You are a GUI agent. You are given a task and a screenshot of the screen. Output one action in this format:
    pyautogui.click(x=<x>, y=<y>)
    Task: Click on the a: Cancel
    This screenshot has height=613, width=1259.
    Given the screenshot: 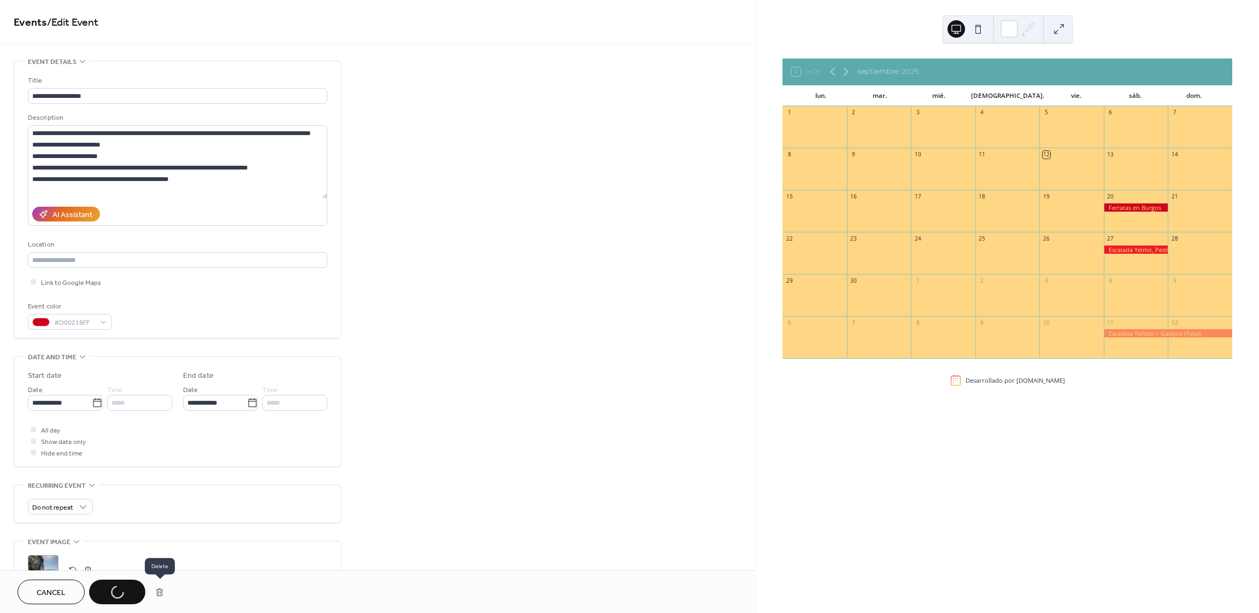 What is the action you would take?
    pyautogui.click(x=51, y=591)
    